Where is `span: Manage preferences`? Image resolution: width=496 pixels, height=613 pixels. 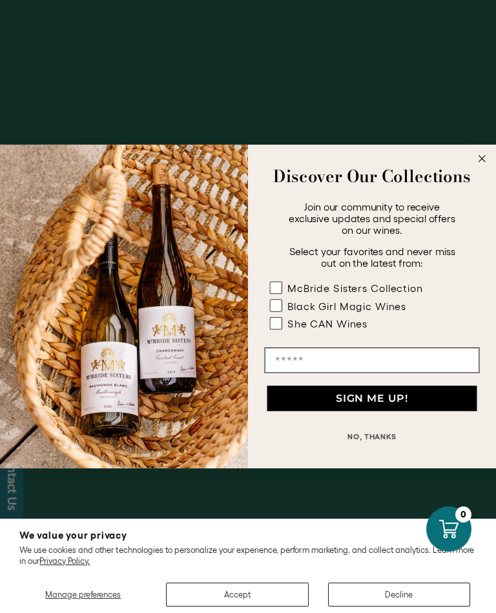 span: Manage preferences is located at coordinates (83, 594).